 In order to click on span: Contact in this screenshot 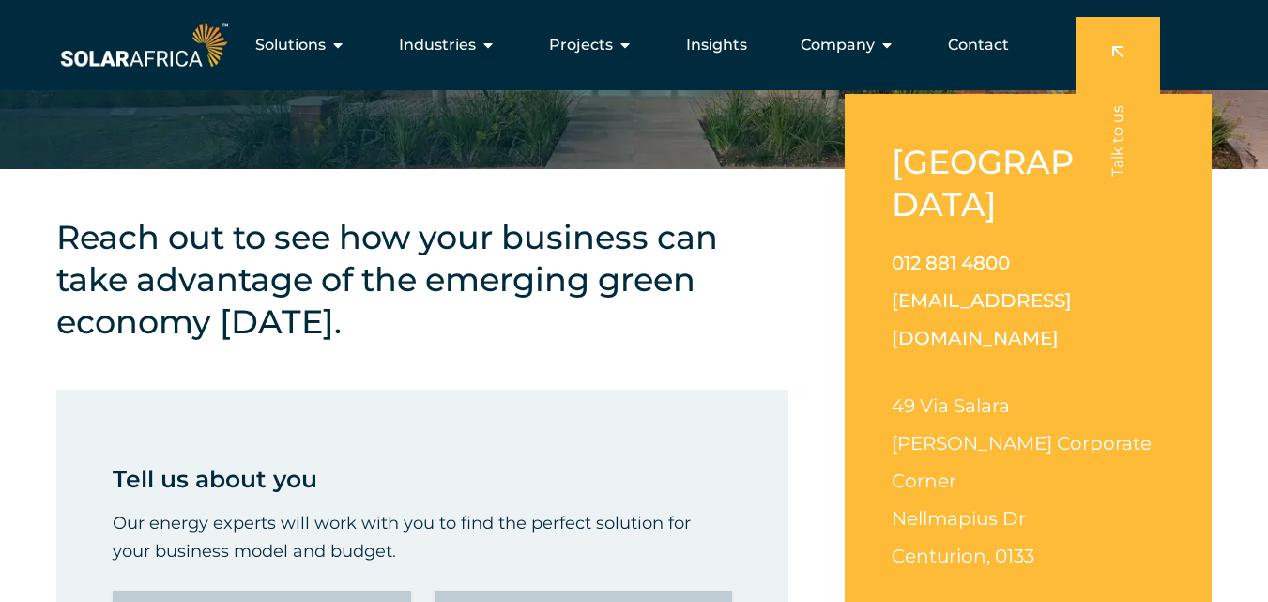, I will do `click(978, 45)`.